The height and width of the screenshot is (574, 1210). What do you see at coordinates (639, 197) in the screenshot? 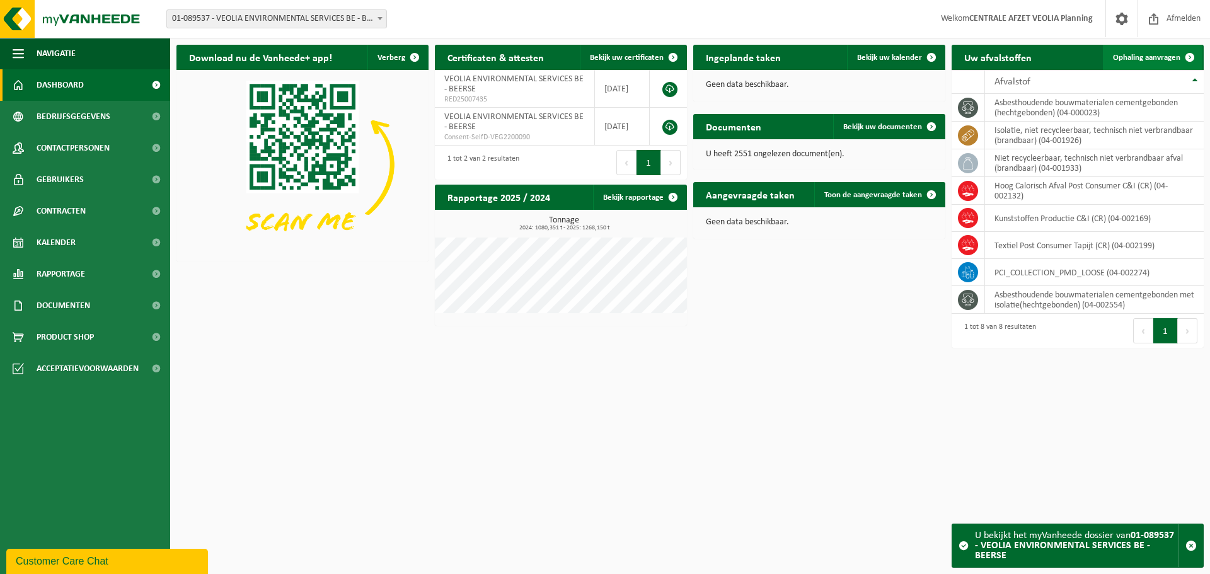
I see `a: Bekijk rapportage` at bounding box center [639, 197].